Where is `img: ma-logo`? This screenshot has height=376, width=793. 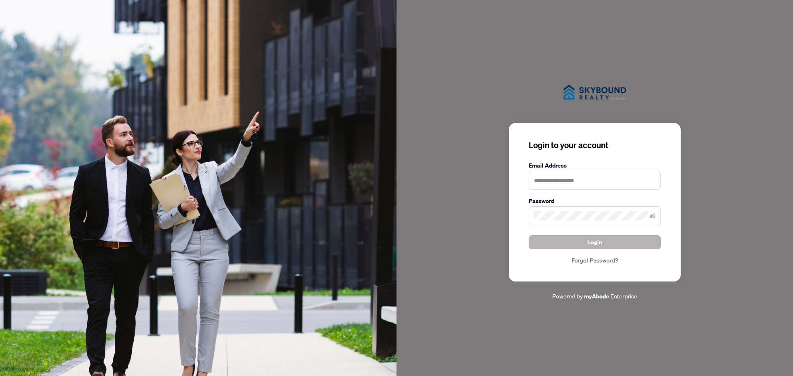 img: ma-logo is located at coordinates (595, 92).